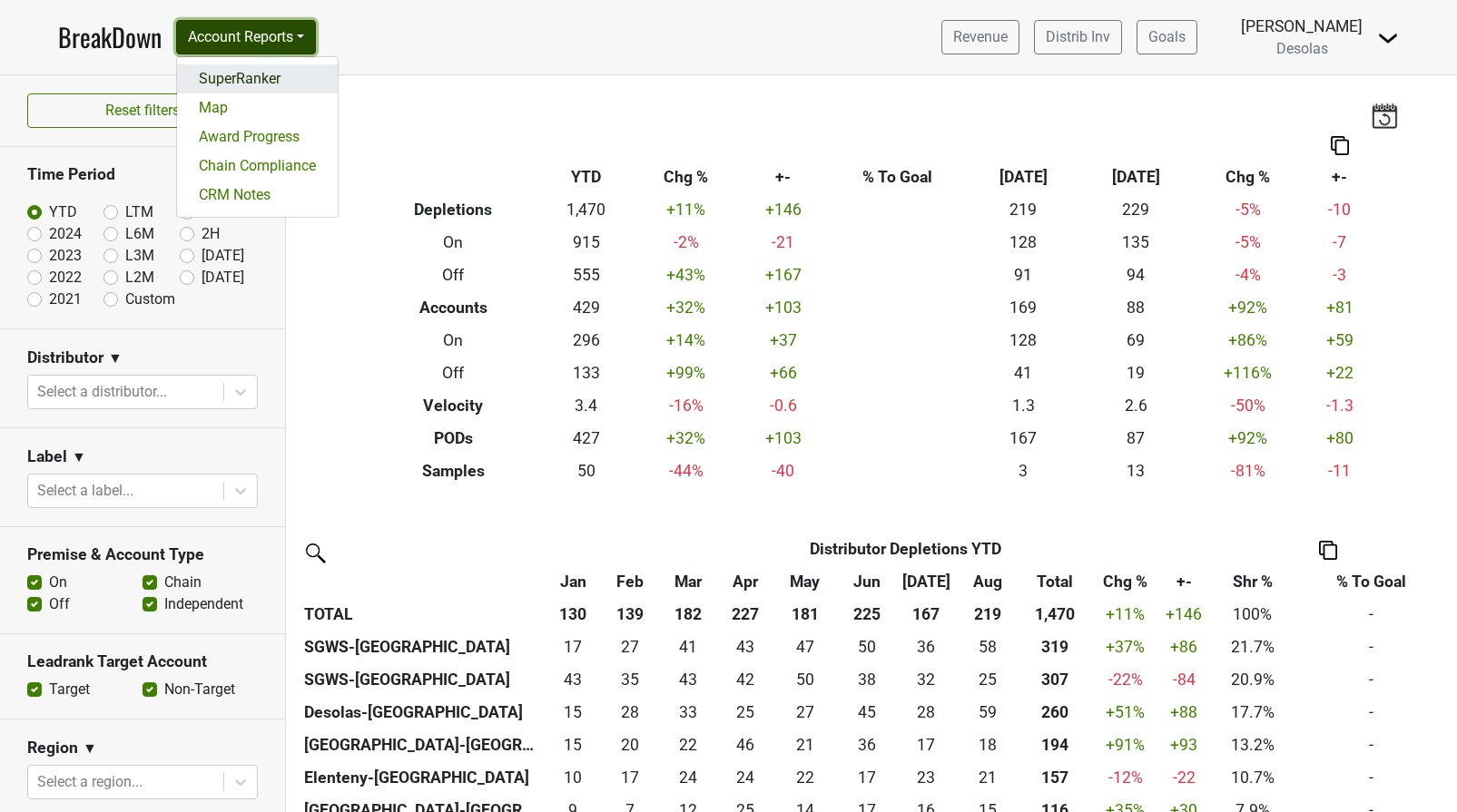  What do you see at coordinates (140, 278) in the screenshot?
I see `label: L2M` at bounding box center [140, 278].